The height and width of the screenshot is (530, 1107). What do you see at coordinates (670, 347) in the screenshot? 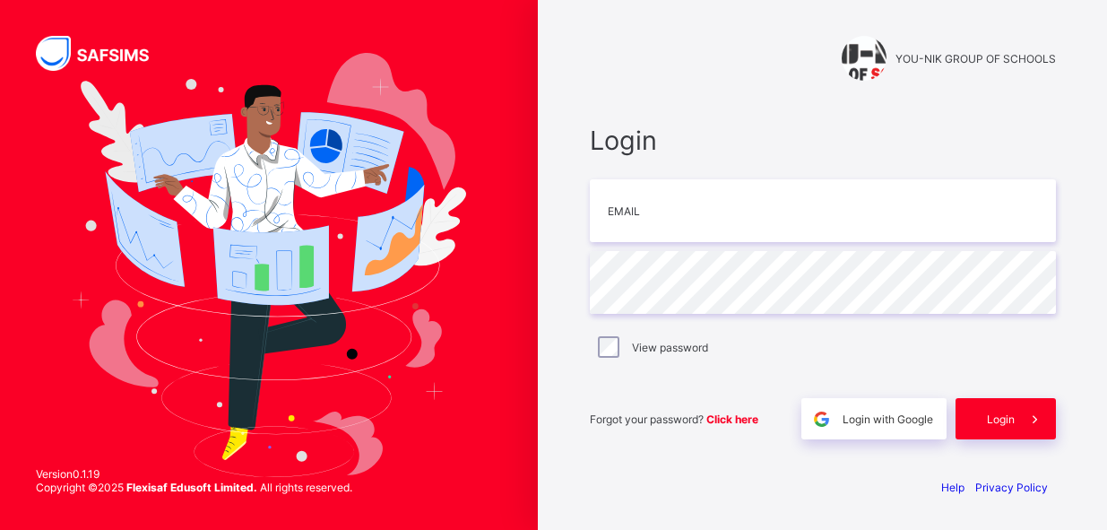
I see `label: View password` at bounding box center [670, 347].